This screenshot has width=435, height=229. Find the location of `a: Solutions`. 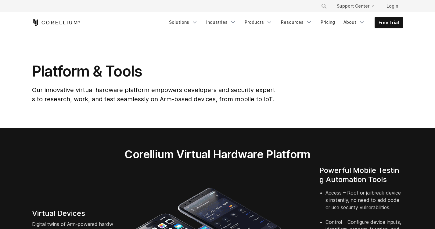

a: Solutions is located at coordinates (183, 22).